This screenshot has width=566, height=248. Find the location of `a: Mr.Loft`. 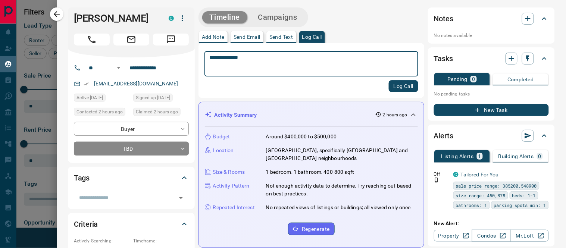

a: Mr.Loft is located at coordinates (529, 236).